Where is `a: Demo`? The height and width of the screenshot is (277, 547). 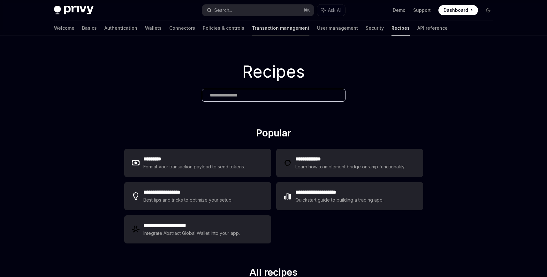 a: Demo is located at coordinates (399, 10).